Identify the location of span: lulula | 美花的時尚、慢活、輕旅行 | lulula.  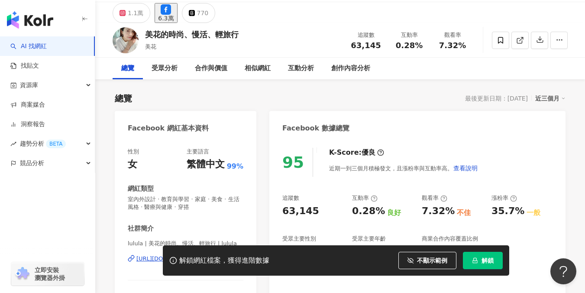
(185, 243).